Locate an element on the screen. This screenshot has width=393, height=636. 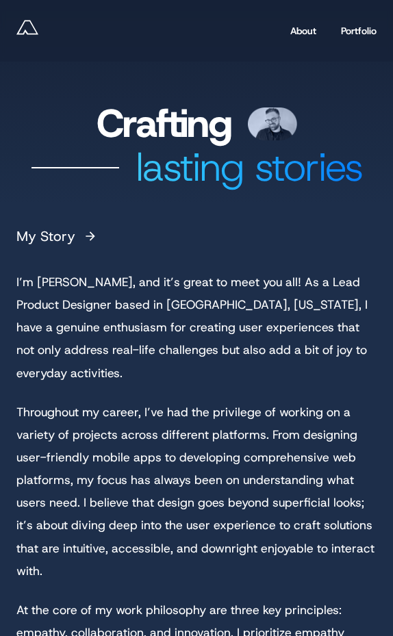
a: Andy Reff - Lead Product Designer is located at coordinates (27, 31).